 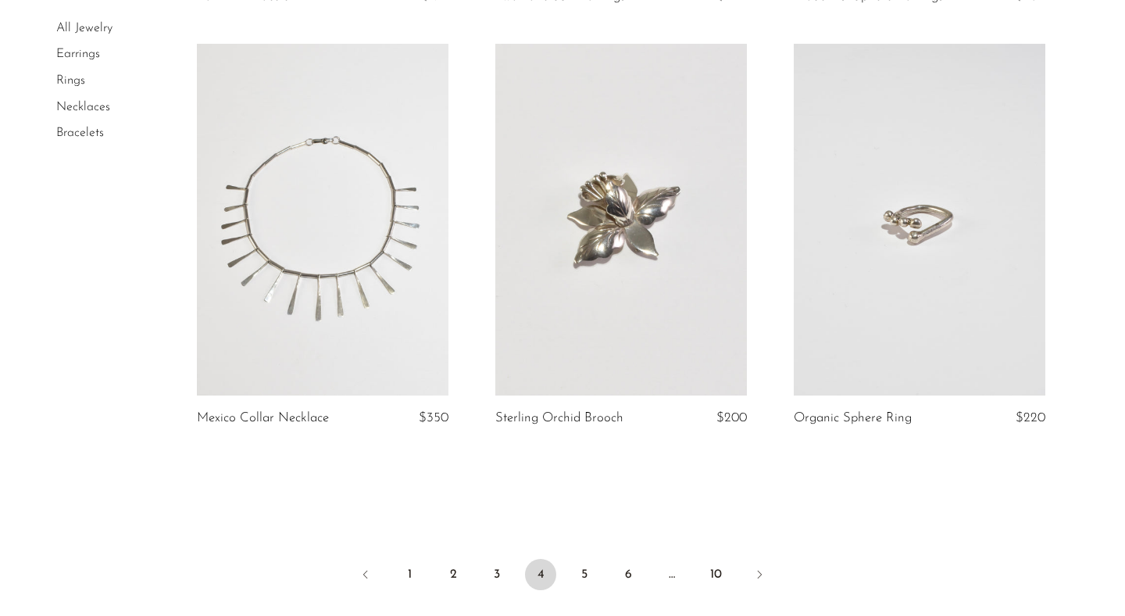 I want to click on a: 1, so click(x=409, y=574).